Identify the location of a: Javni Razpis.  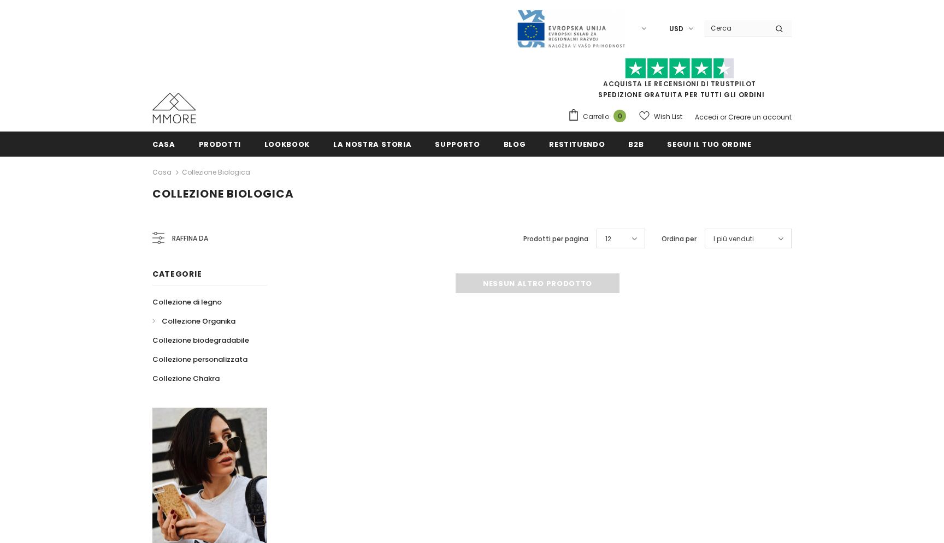
(571, 28).